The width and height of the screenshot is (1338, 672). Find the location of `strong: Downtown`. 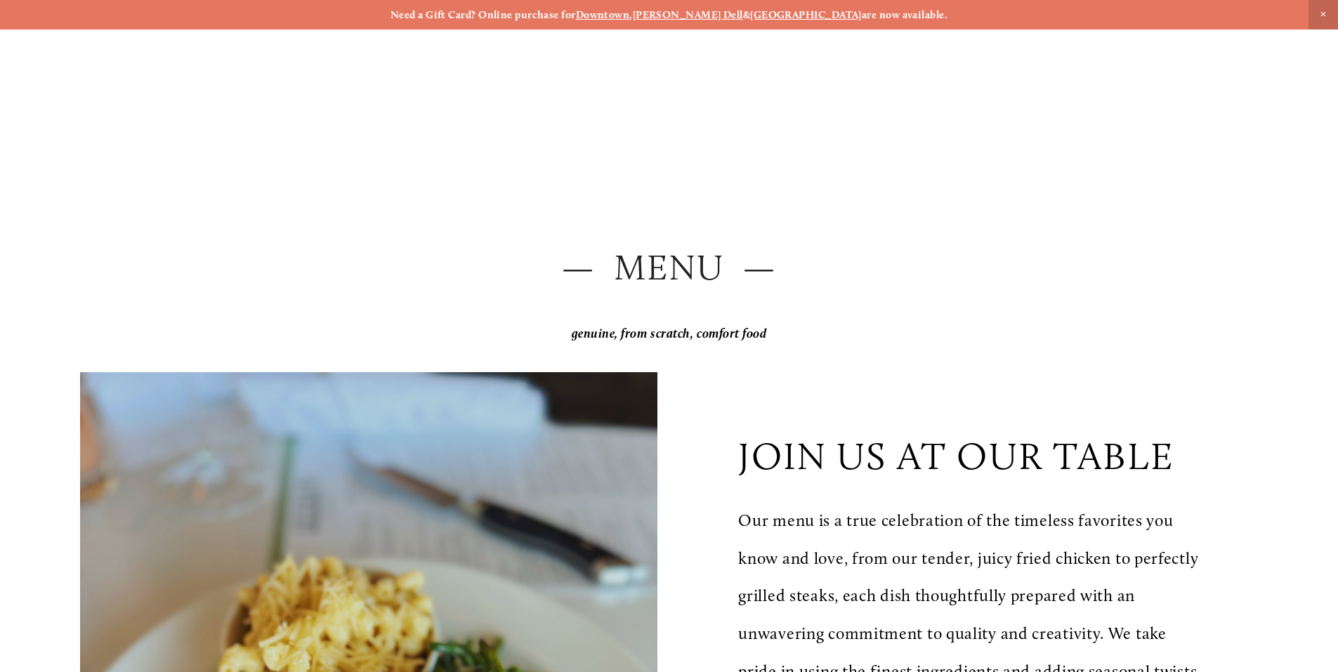

strong: Downtown is located at coordinates (602, 15).